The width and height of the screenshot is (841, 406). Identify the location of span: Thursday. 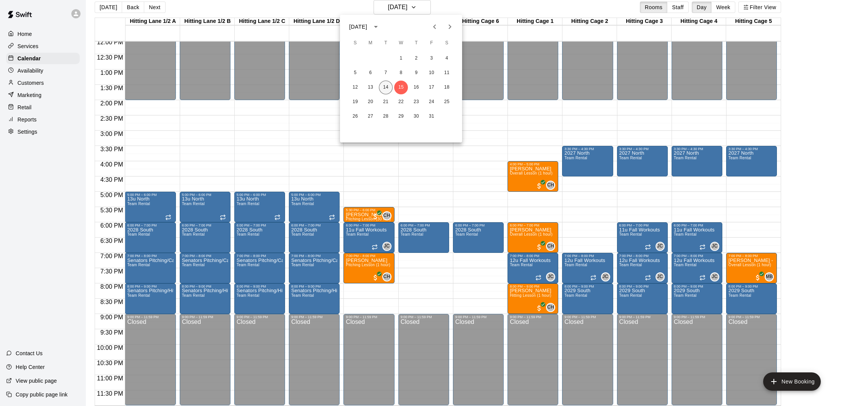
(416, 43).